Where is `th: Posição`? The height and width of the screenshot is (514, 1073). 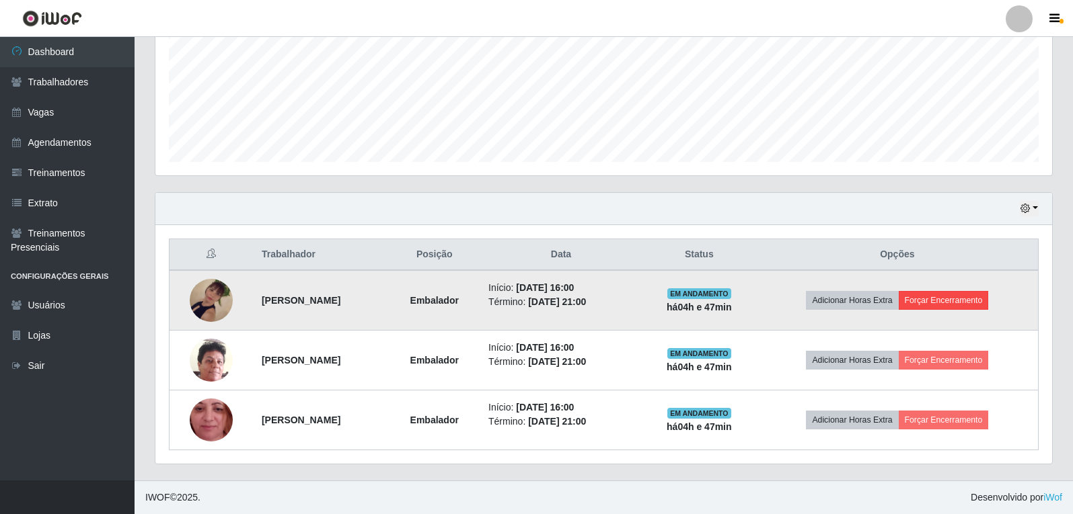
th: Posição is located at coordinates (434, 255).